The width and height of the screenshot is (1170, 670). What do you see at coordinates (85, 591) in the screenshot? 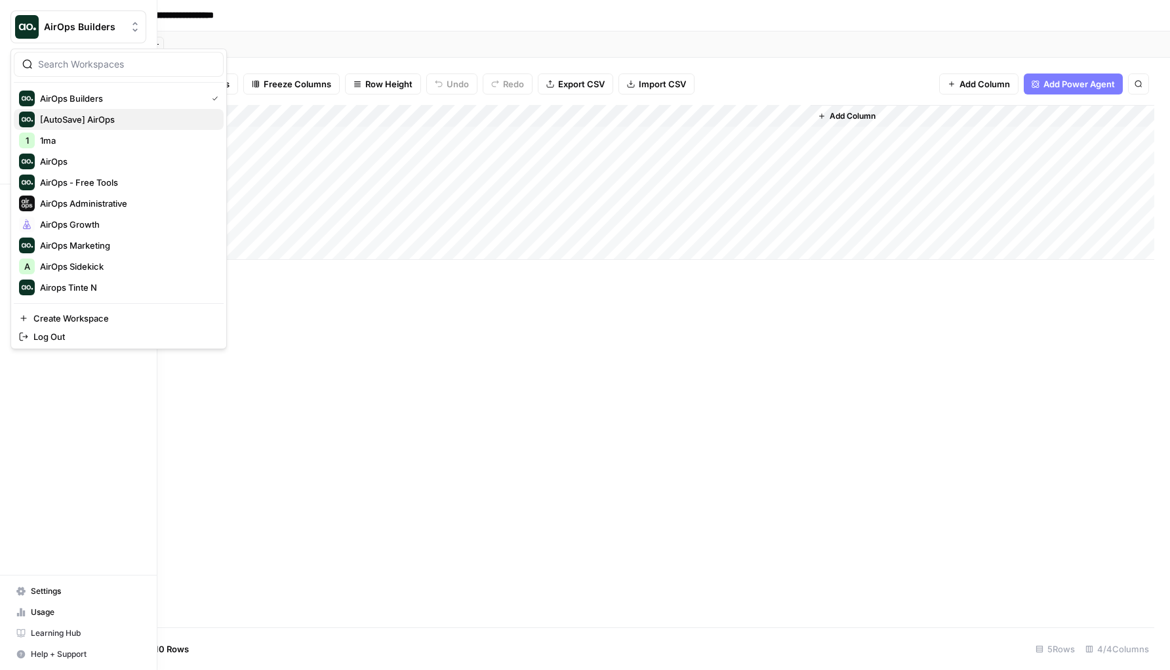
I see `span: Settings` at bounding box center [85, 591].